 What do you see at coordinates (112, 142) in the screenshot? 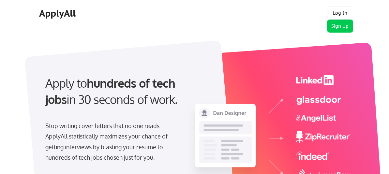
I see `div: Stop writing cover letters that no one reads. ApplyAll statistically maximizes your chance of get...` at bounding box center [112, 142].